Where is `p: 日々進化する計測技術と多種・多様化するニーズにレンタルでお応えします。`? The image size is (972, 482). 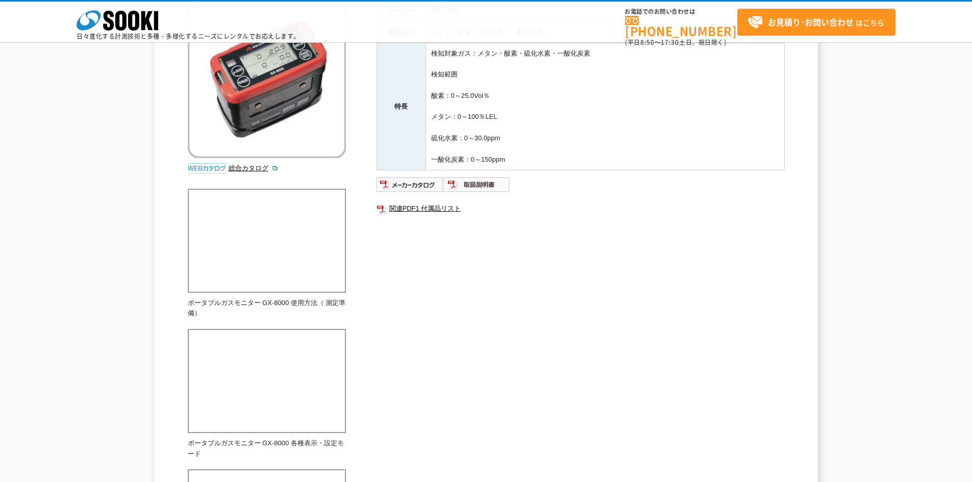
p: 日々進化する計測技術と多種・多様化するニーズにレンタルでお応えします。 is located at coordinates (188, 36).